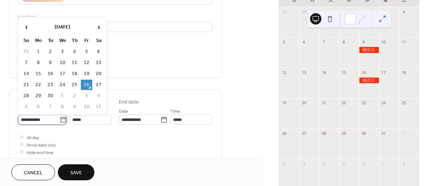 This screenshot has height=186, width=436. Describe the element at coordinates (364, 42) in the screenshot. I see `div: 9` at that location.